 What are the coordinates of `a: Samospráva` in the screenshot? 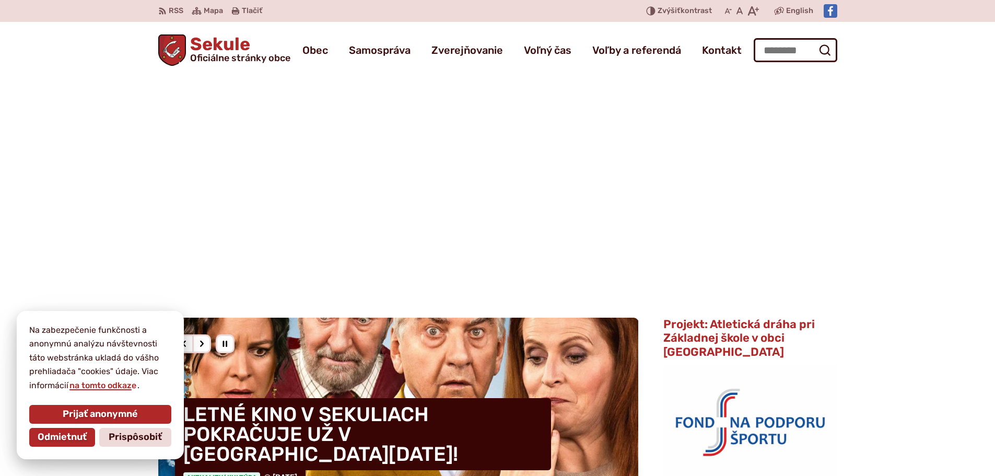 It's located at (380, 50).